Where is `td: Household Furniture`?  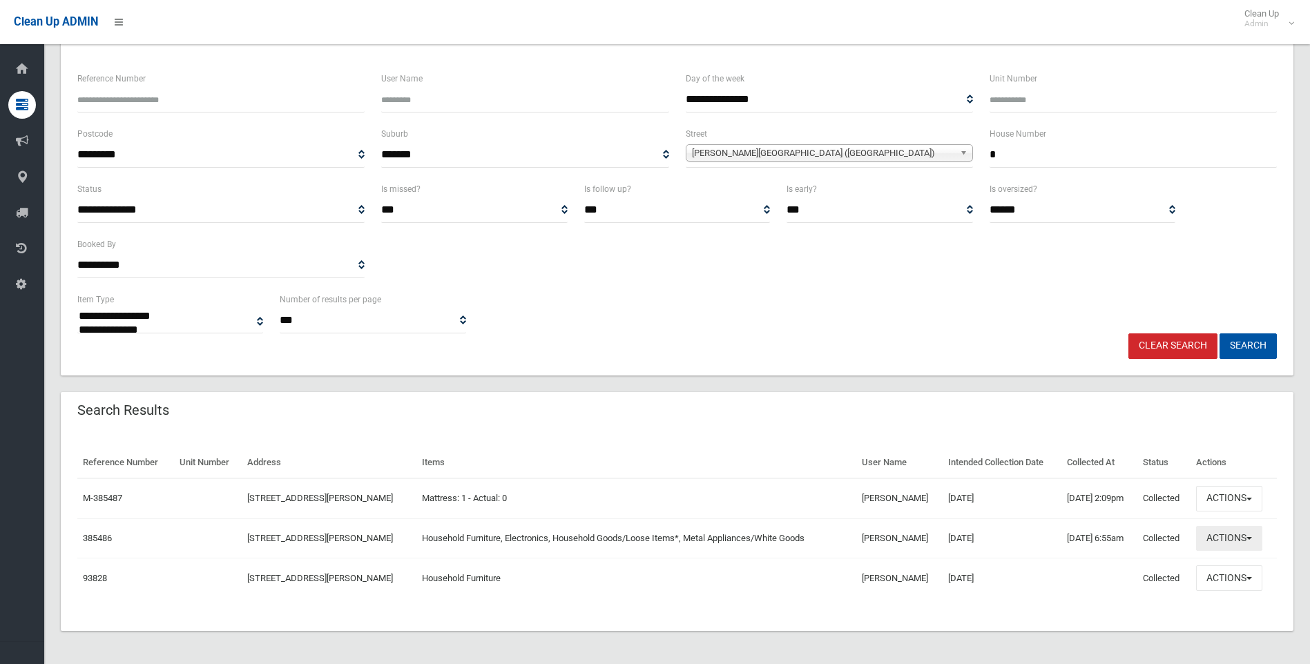
td: Household Furniture is located at coordinates (636, 578).